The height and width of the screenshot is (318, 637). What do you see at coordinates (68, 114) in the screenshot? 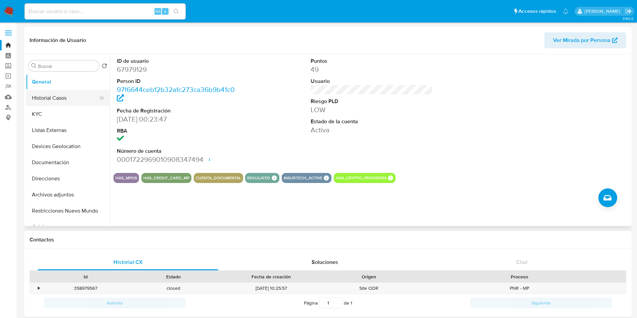
I see `button: KYC` at bounding box center [68, 114].